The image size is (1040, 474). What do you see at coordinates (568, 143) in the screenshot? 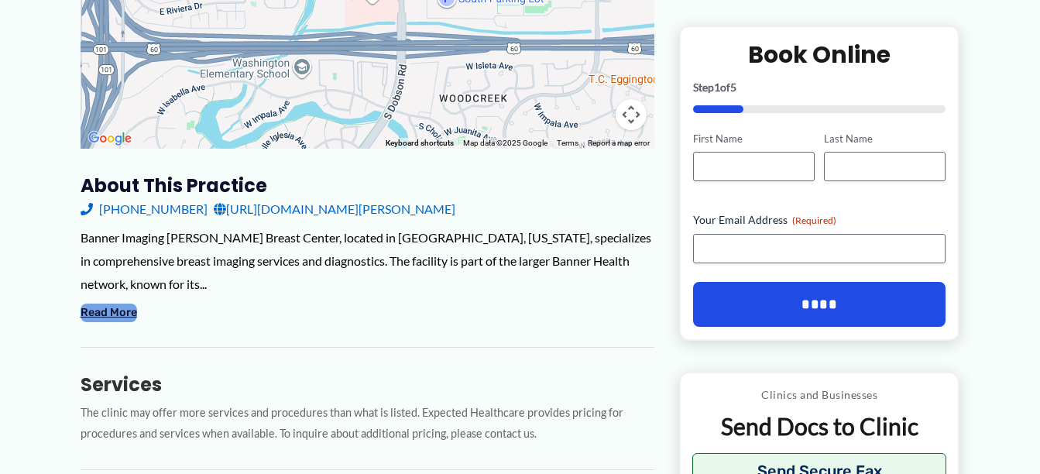
I see `a: Terms` at bounding box center [568, 143].